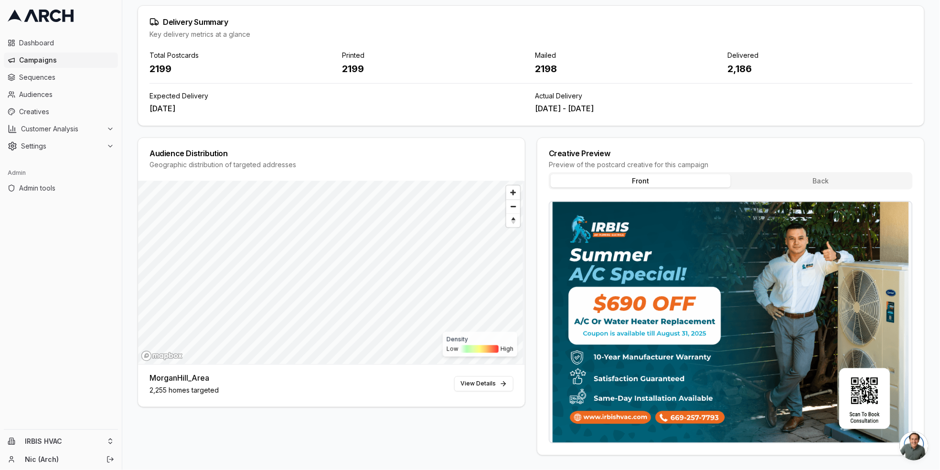  I want to click on button: Settings, so click(61, 146).